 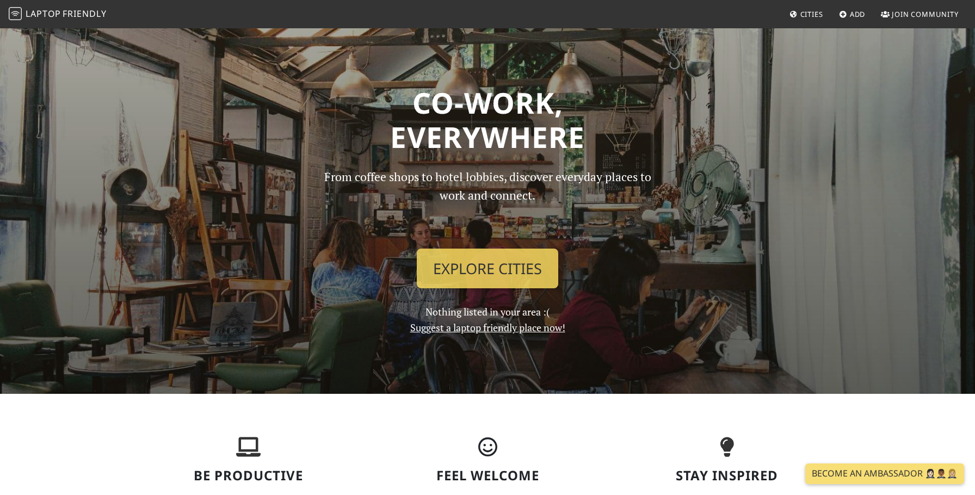 What do you see at coordinates (488, 120) in the screenshot?
I see `h1: Co-work, Everywhere` at bounding box center [488, 120].